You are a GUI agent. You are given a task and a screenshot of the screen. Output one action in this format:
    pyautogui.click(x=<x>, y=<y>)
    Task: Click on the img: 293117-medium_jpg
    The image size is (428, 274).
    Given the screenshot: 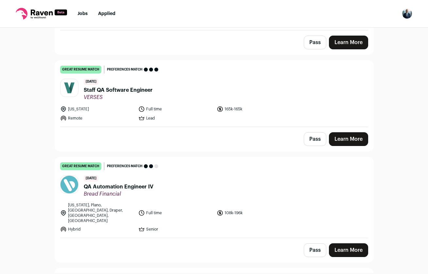 What is the action you would take?
    pyautogui.click(x=407, y=14)
    